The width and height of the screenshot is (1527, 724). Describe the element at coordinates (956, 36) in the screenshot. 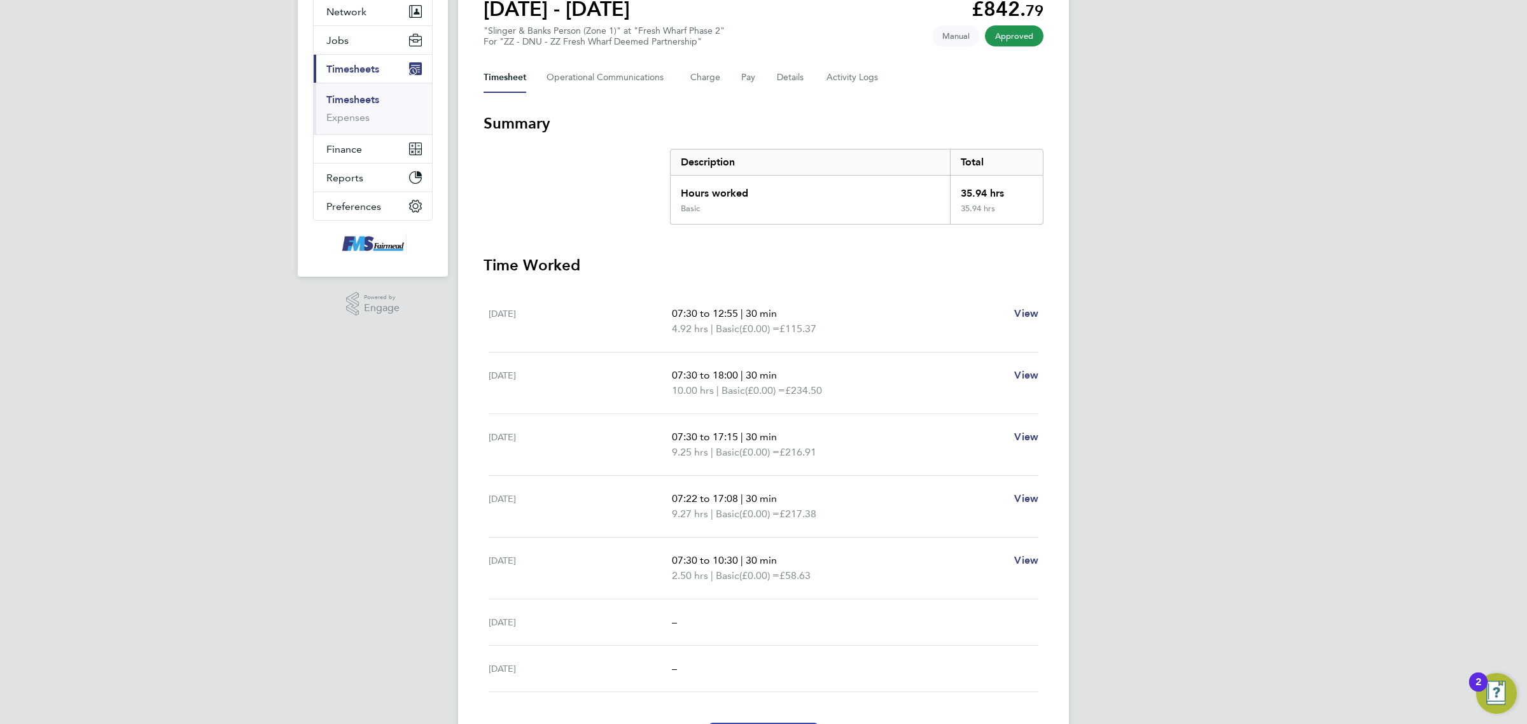

I see `span: This timesheet was manually created.` at that location.